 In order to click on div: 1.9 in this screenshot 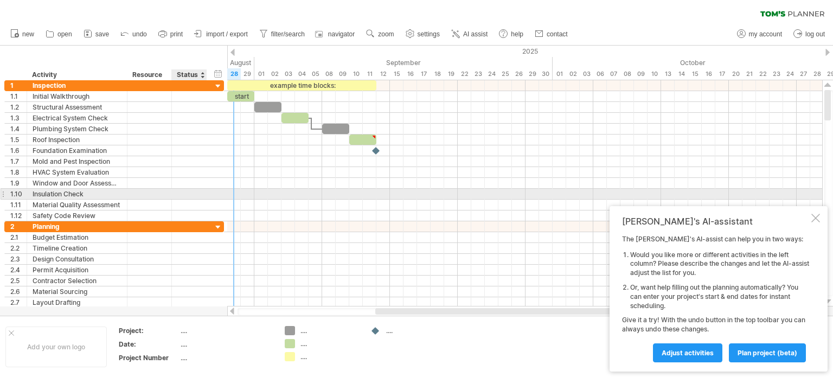, I will do `click(18, 183)`.